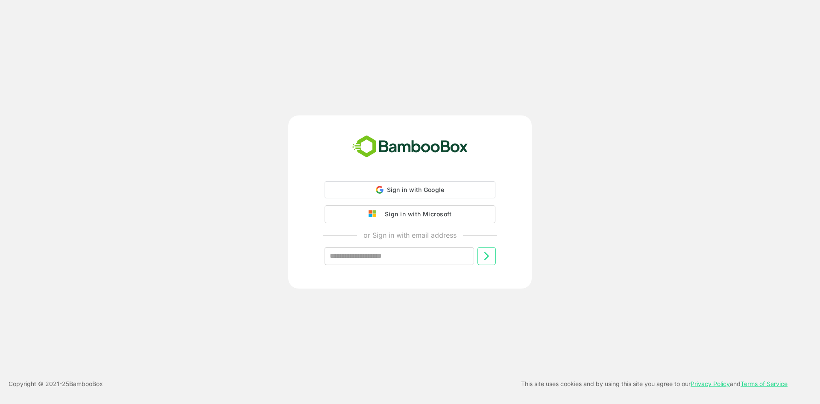  What do you see at coordinates (654, 384) in the screenshot?
I see `p: This site uses cookies and by using this site you agree to our and` at bounding box center [654, 384].